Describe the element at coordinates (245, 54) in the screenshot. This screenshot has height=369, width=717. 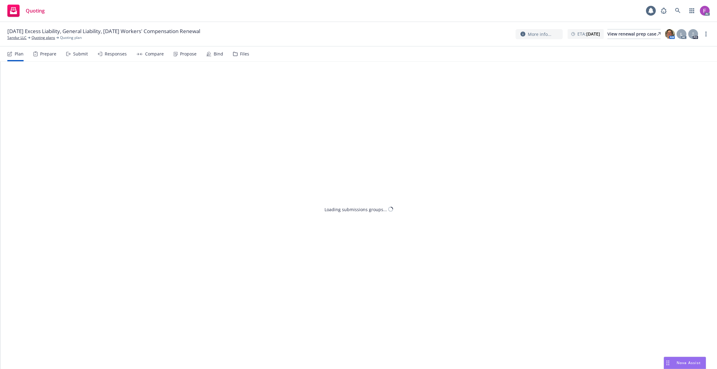
I see `div: Files` at that location.